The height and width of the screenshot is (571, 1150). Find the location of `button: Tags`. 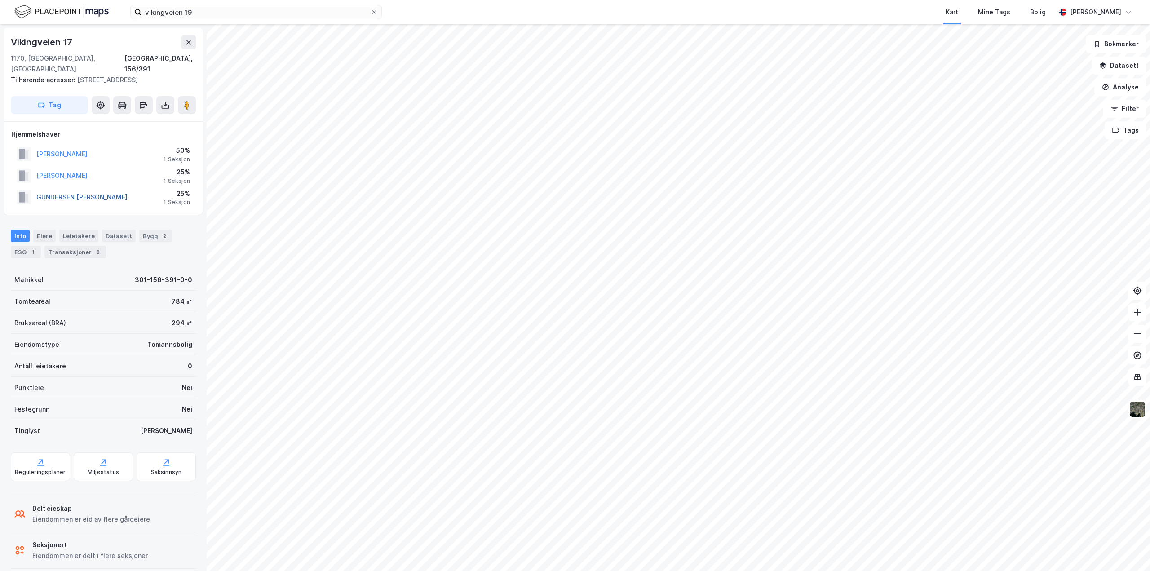

button: Tags is located at coordinates (1126, 130).